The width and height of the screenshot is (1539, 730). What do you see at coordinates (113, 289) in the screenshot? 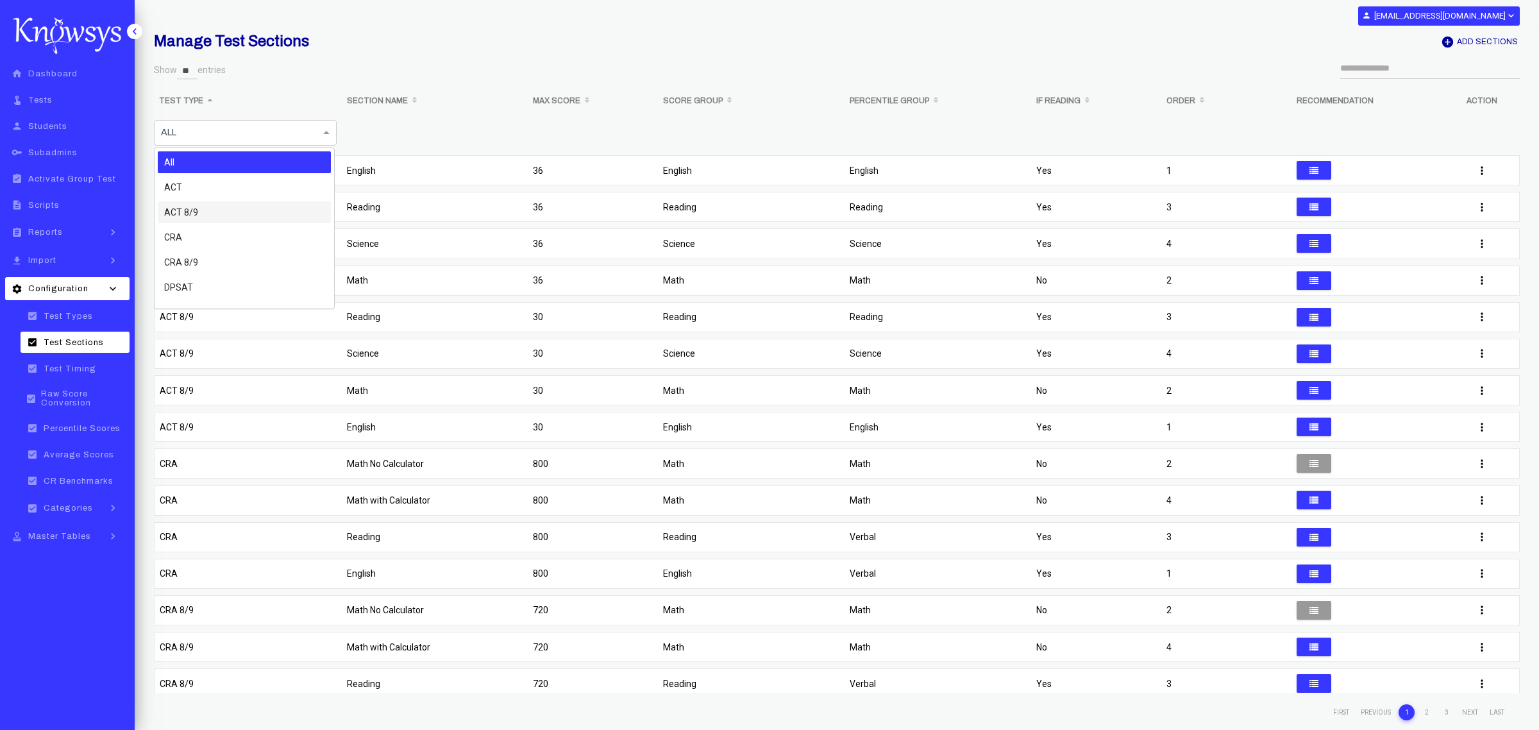
I see `i: keyboard_arrow_down` at bounding box center [113, 289].